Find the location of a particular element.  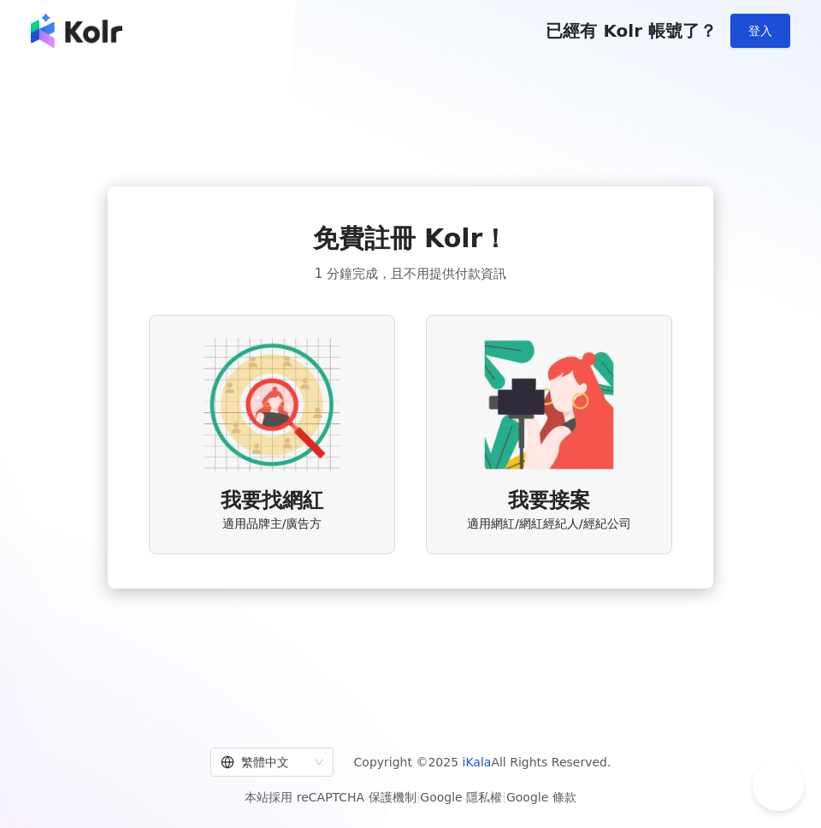

button: 登入 is located at coordinates (760, 31).